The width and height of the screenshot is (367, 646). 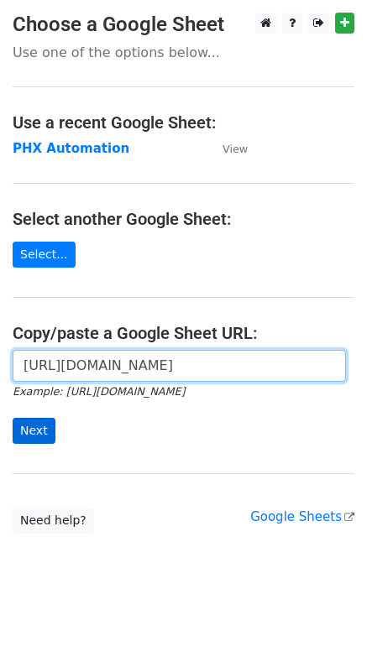 I want to click on h4: Select another Google Sheet:, so click(x=183, y=219).